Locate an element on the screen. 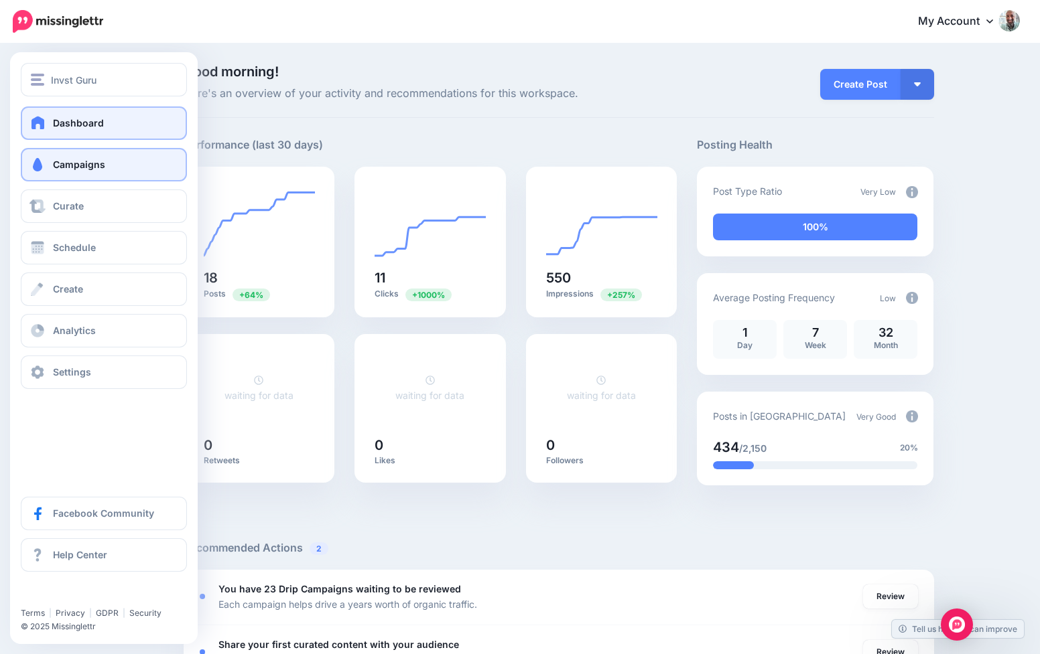  a: Schedule is located at coordinates (104, 248).